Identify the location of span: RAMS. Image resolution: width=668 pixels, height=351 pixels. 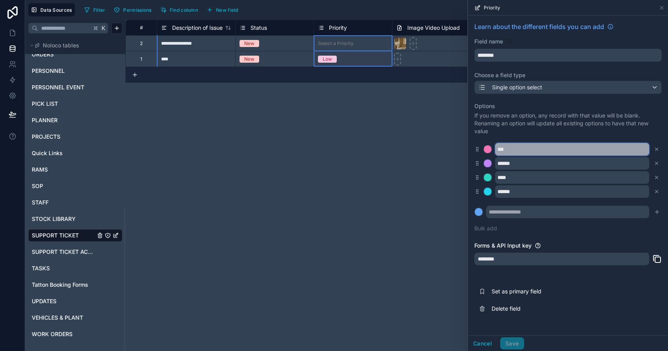
(40, 170).